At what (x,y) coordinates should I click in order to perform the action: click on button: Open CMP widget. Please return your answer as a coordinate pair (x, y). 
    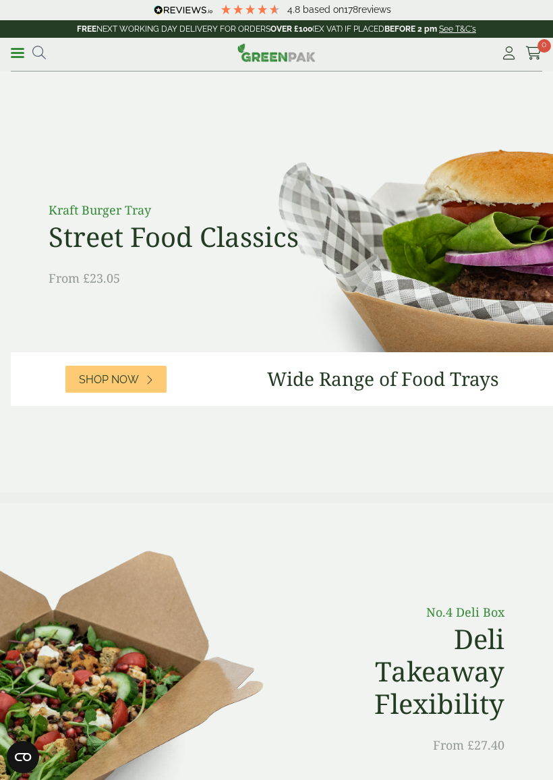
    Looking at the image, I should click on (23, 757).